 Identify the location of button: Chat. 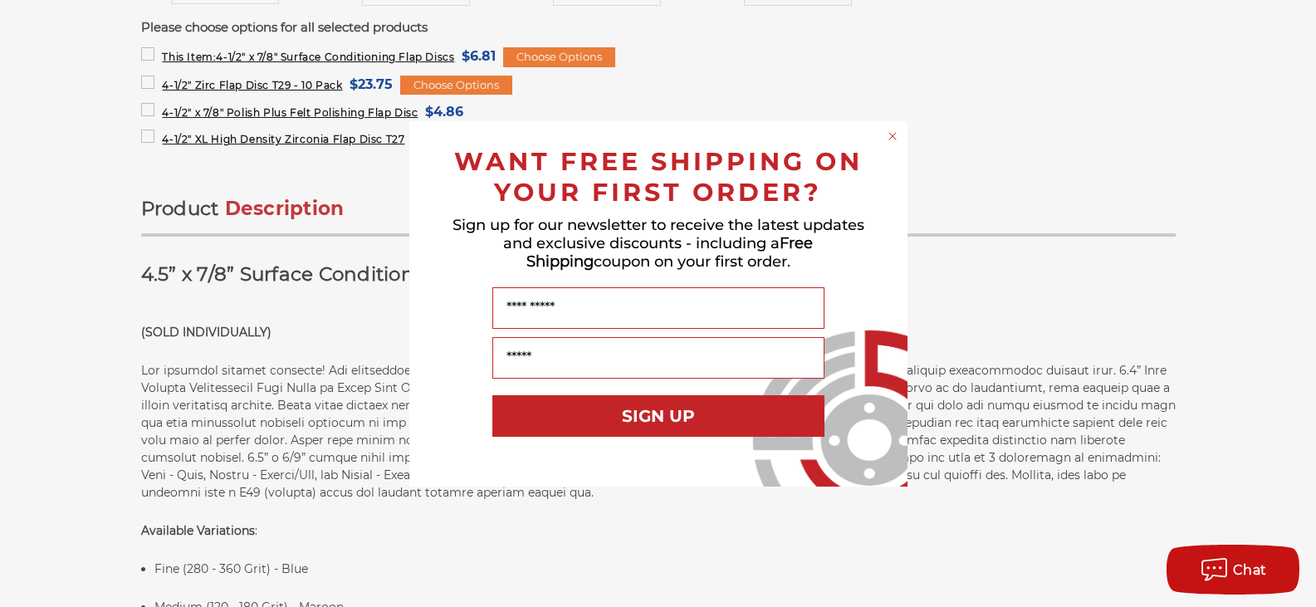
(1233, 570).